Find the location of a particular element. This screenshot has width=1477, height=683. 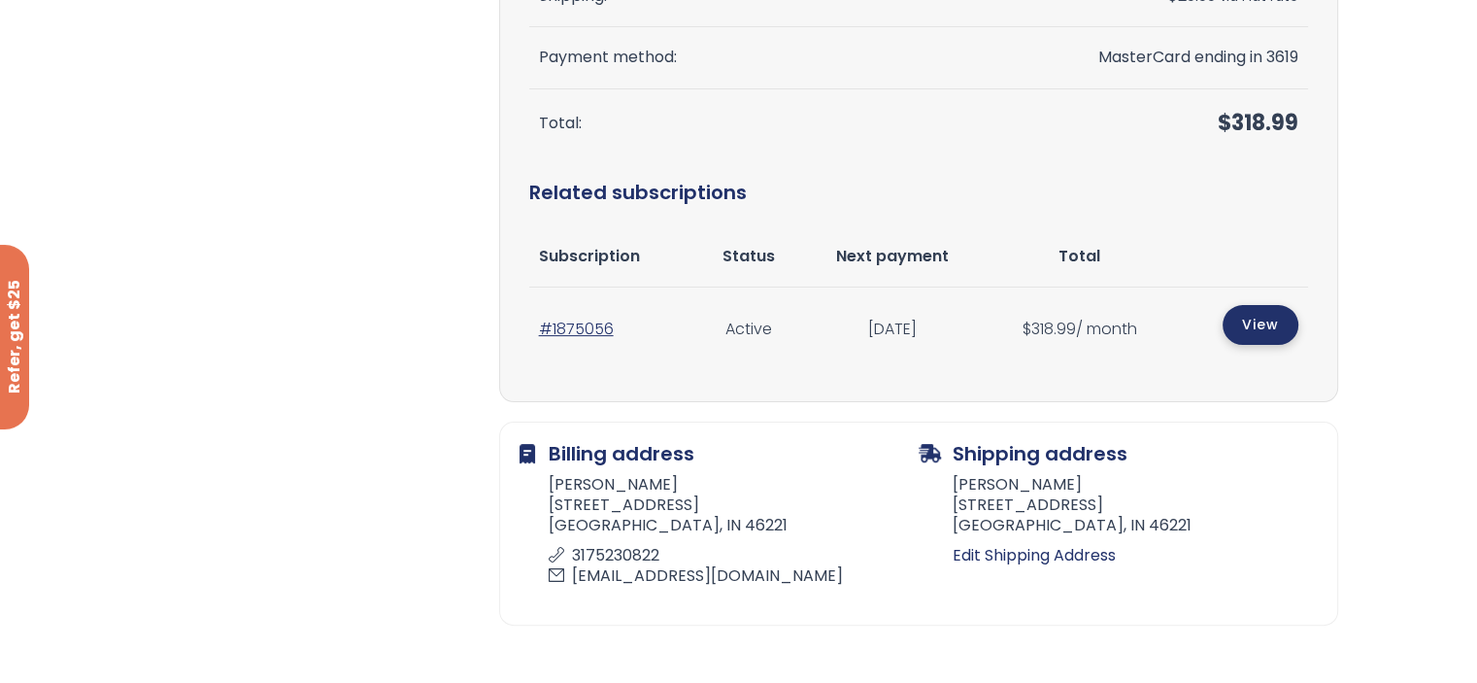

a: #1875056 is located at coordinates (576, 328).